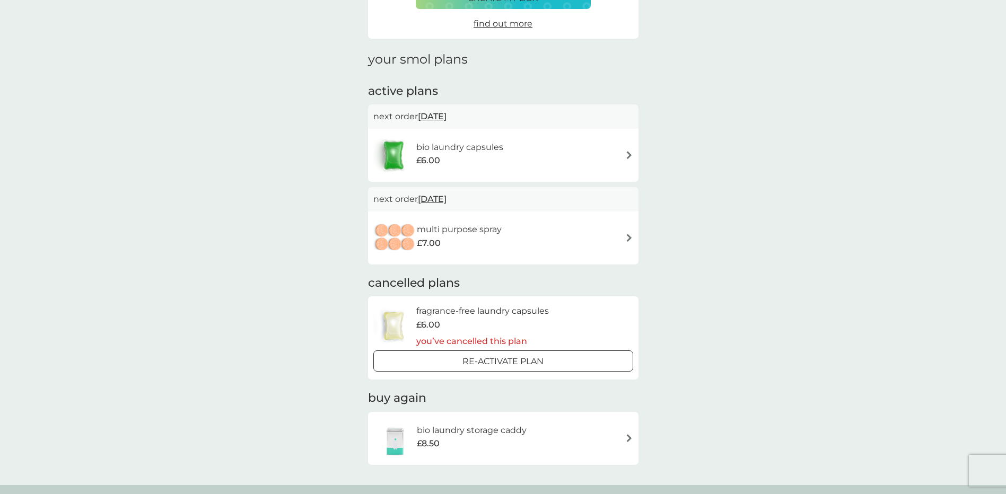  I want to click on img: bio laundry capsules, so click(393, 155).